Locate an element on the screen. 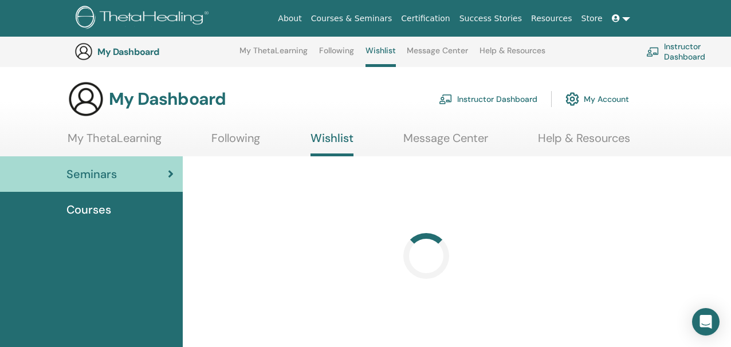 This screenshot has height=347, width=731. a: Courses & Seminars is located at coordinates (352, 18).